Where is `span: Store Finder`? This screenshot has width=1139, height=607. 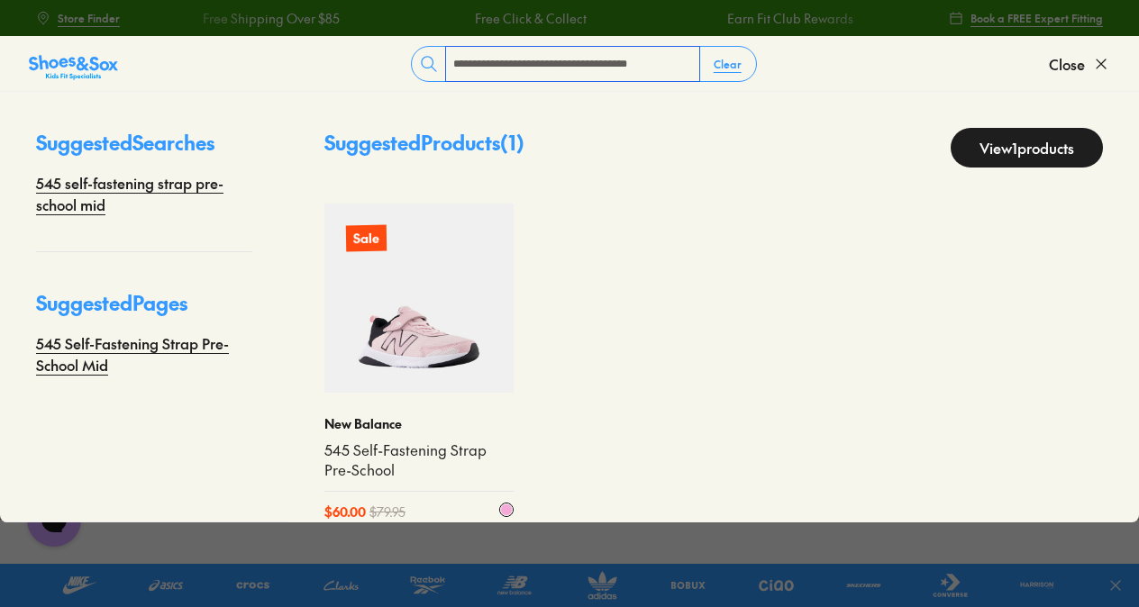
span: Store Finder is located at coordinates (88, 18).